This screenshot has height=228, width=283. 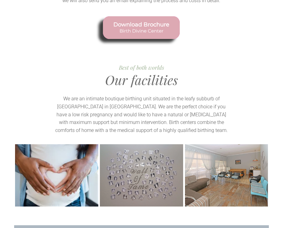 What do you see at coordinates (141, 80) in the screenshot?
I see `h2: Our facilities` at bounding box center [141, 80].